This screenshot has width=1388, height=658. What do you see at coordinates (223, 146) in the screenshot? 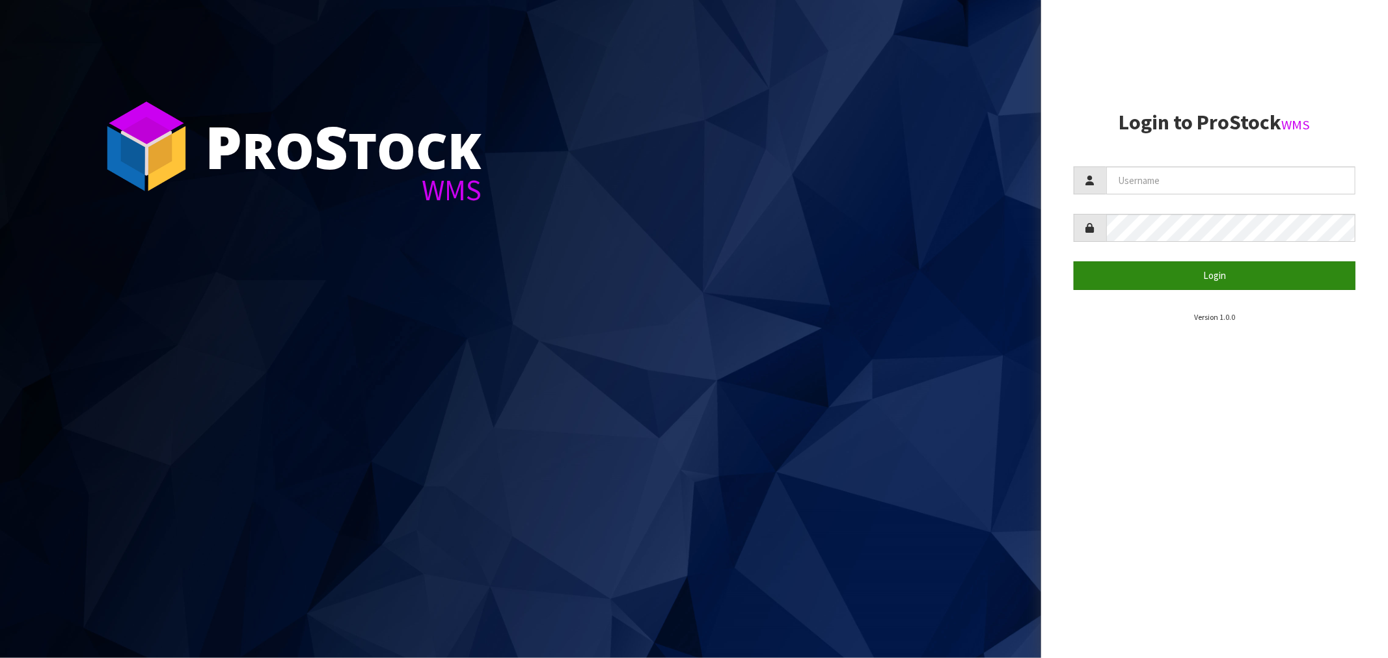
I see `span: P` at bounding box center [223, 146].